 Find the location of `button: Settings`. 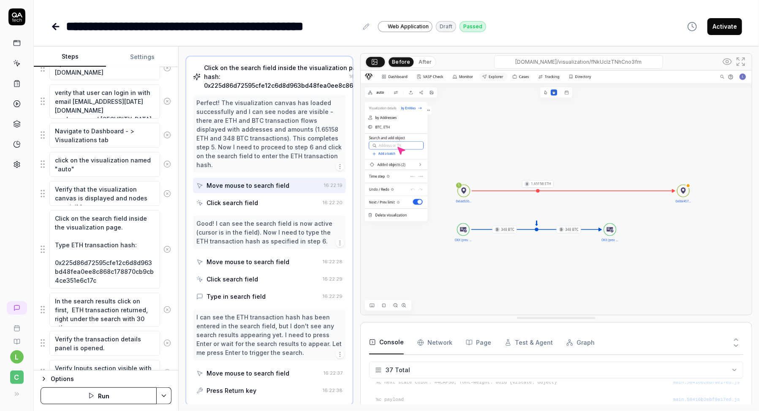

button: Settings is located at coordinates (142, 57).